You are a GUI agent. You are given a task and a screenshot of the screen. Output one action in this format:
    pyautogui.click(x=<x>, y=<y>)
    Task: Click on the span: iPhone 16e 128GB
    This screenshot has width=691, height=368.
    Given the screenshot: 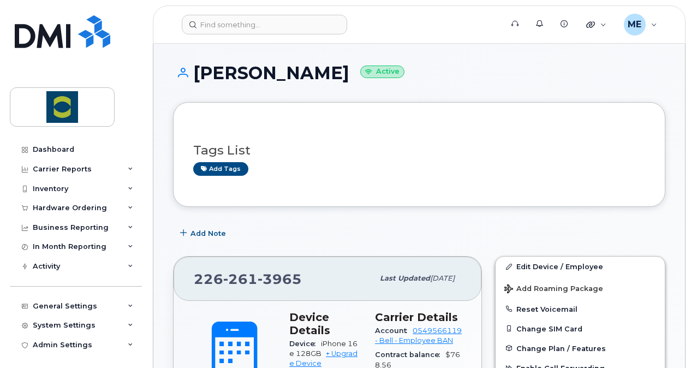 What is the action you would take?
    pyautogui.click(x=323, y=348)
    